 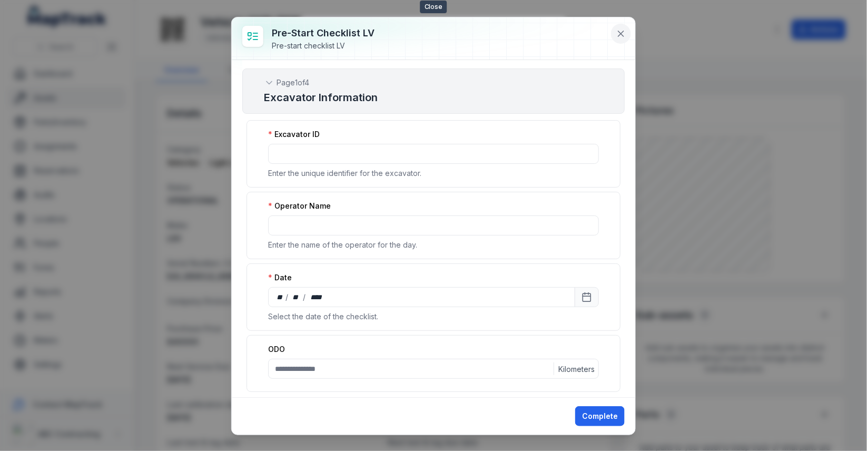 What do you see at coordinates (433, 225) in the screenshot?
I see `input: :r7h:-form-item-label` at bounding box center [433, 225].